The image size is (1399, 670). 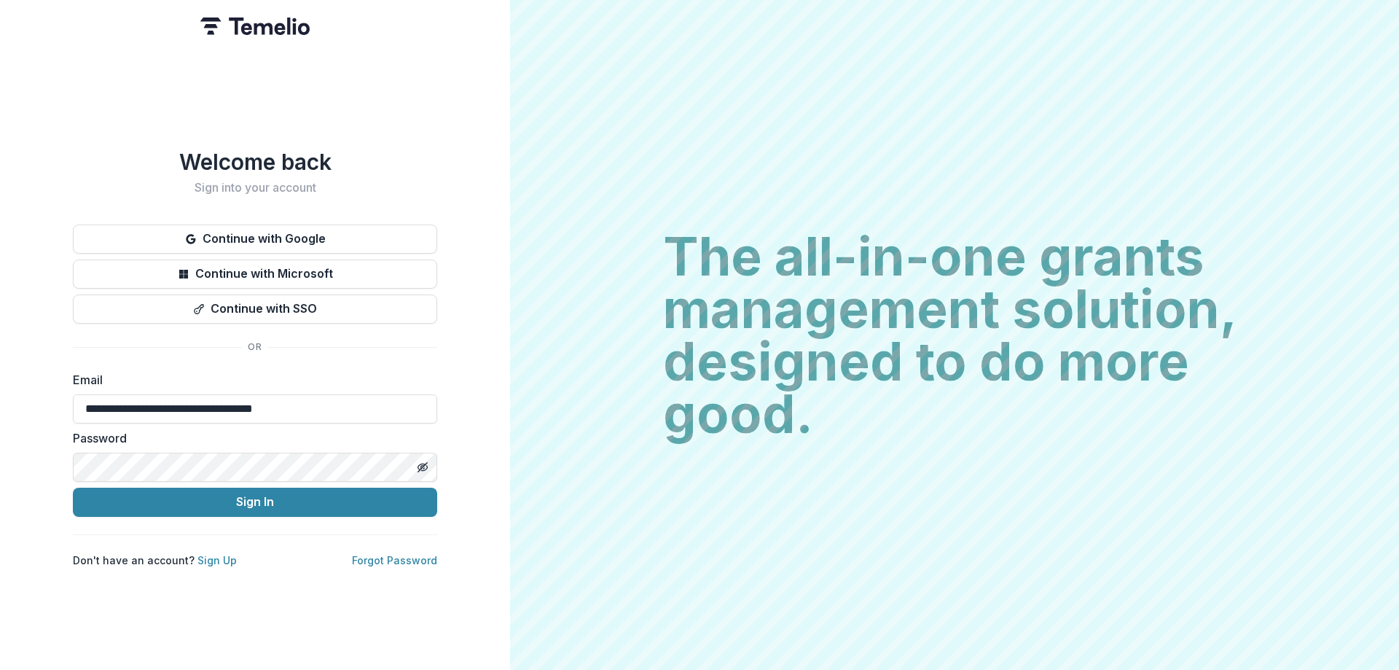 What do you see at coordinates (255, 26) in the screenshot?
I see `img: Temelio` at bounding box center [255, 26].